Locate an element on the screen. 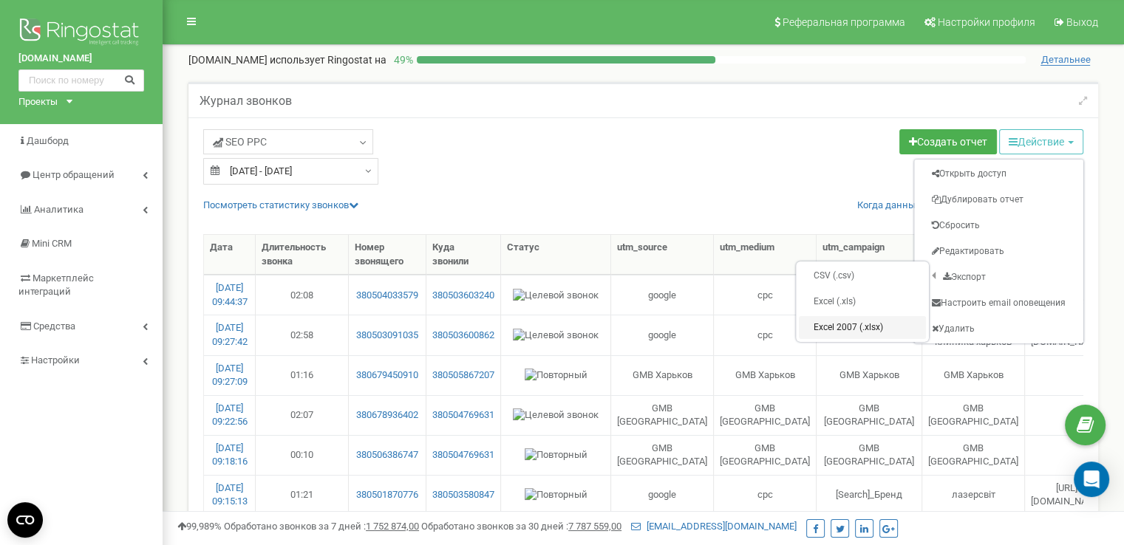 The image size is (1124, 545). a: SЕО PPС is located at coordinates (288, 142).